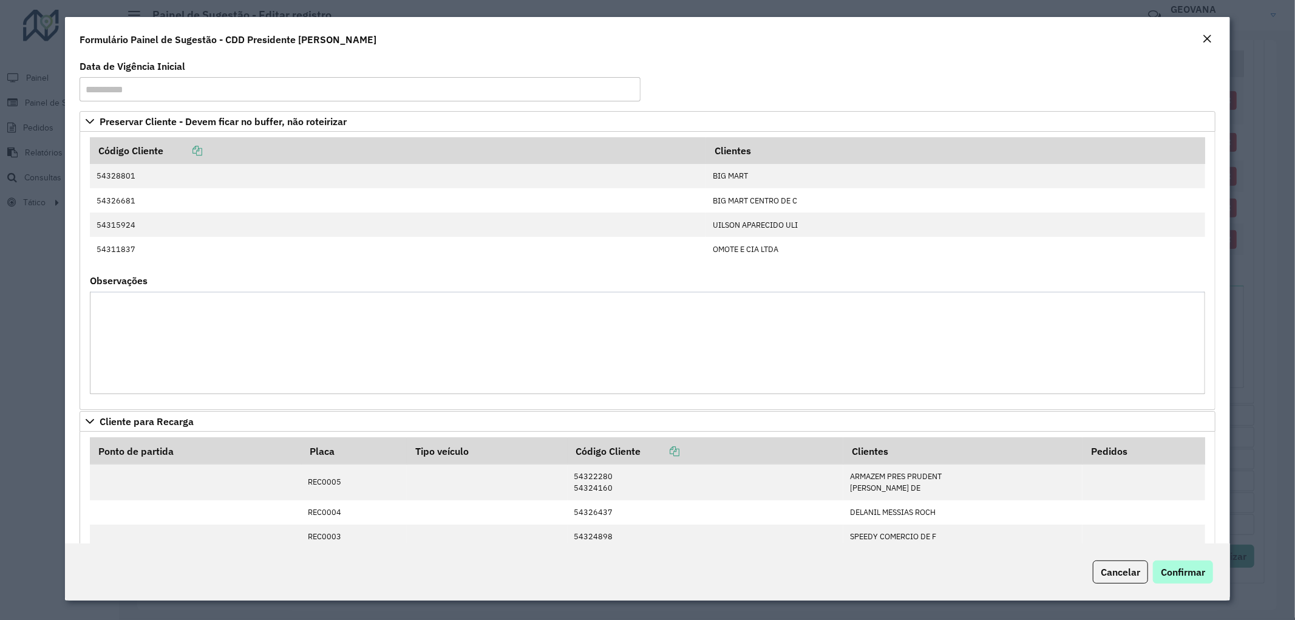  What do you see at coordinates (955, 200) in the screenshot?
I see `td: BIG MART CENTRO DE C` at bounding box center [955, 200].